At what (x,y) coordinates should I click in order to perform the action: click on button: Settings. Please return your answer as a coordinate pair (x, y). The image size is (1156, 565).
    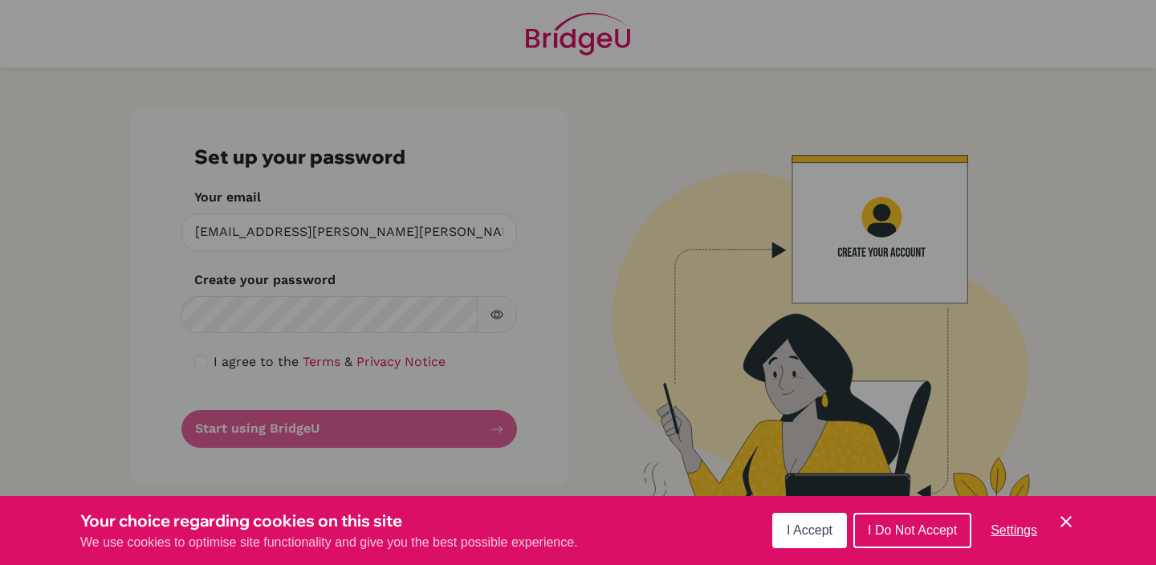
    Looking at the image, I should click on (1014, 531).